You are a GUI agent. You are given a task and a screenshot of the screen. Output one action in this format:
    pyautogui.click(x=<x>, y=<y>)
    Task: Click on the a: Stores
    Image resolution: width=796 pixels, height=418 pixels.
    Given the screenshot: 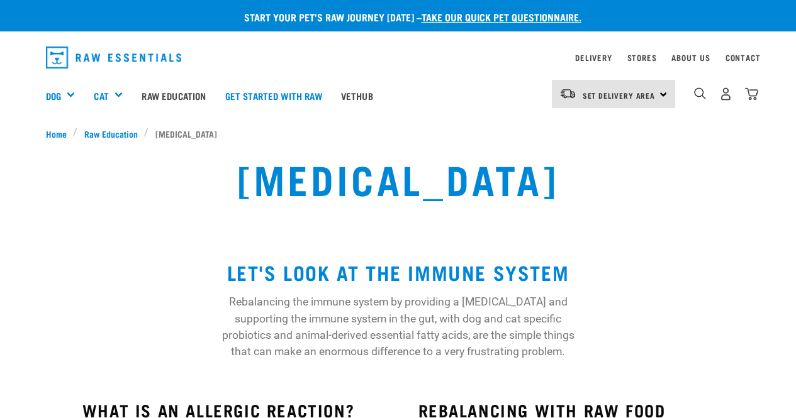 What is the action you would take?
    pyautogui.click(x=641, y=57)
    